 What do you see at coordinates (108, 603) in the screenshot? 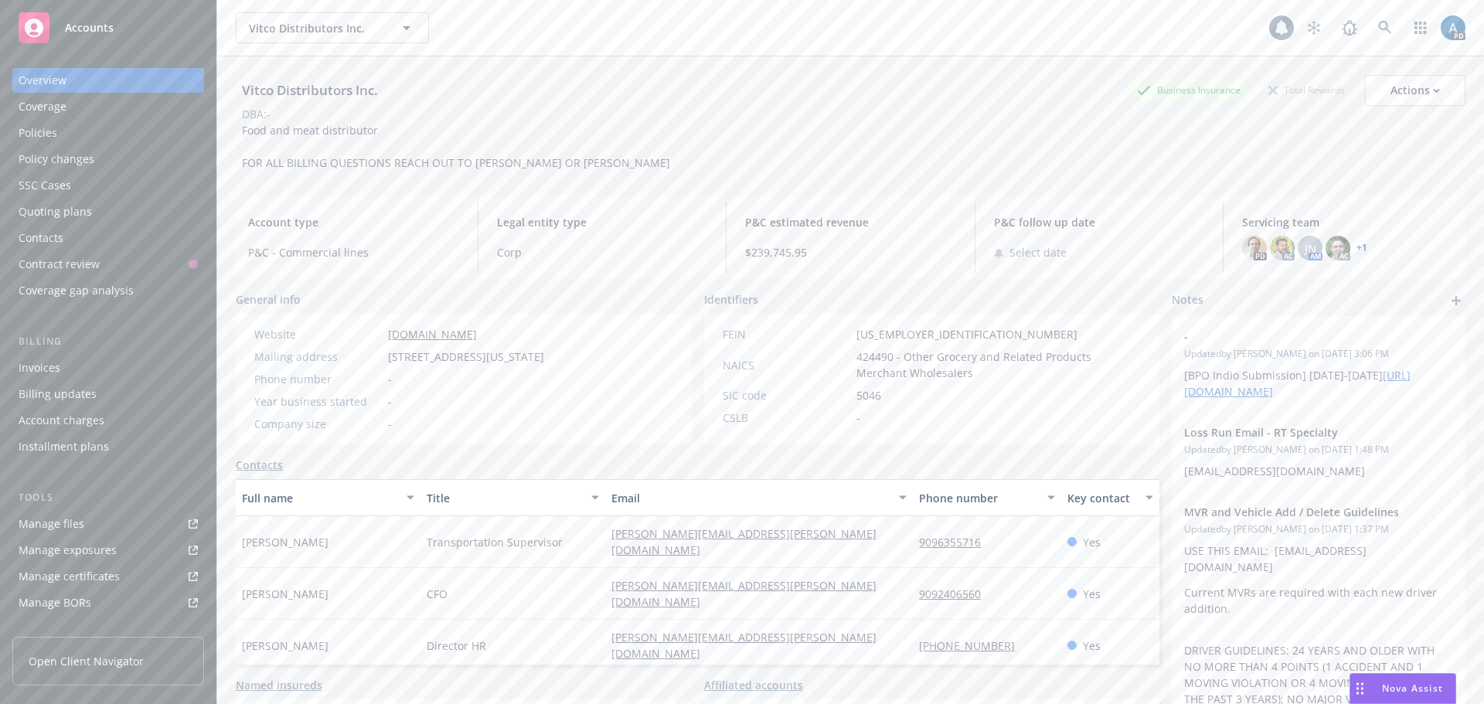
I see `a: Manage BORs` at bounding box center [108, 603].